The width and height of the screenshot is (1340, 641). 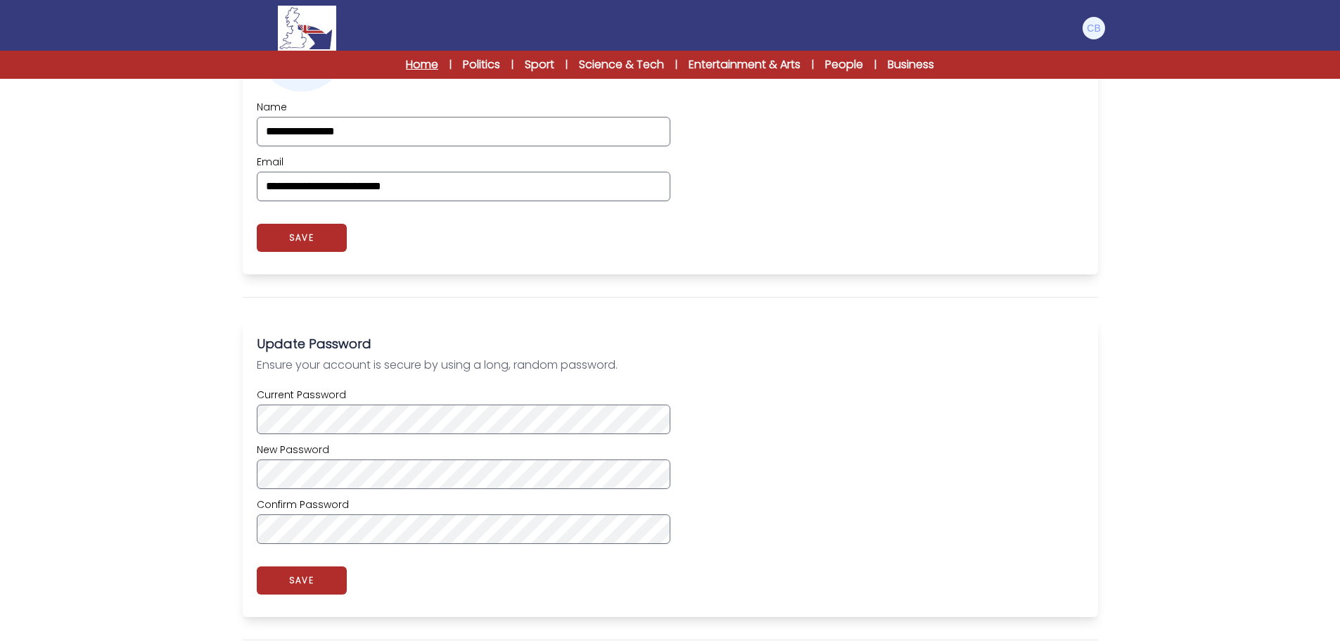 What do you see at coordinates (463, 504) in the screenshot?
I see `label: Confirm Password` at bounding box center [463, 504].